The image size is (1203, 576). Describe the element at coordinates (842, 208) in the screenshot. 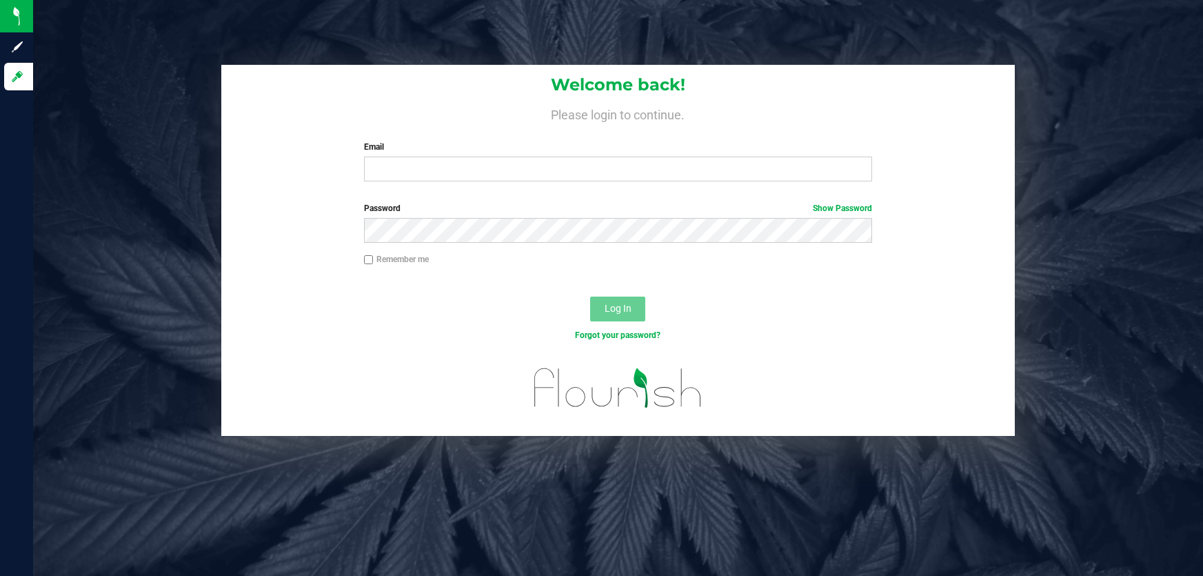

I see `a: Show Password` at that location.